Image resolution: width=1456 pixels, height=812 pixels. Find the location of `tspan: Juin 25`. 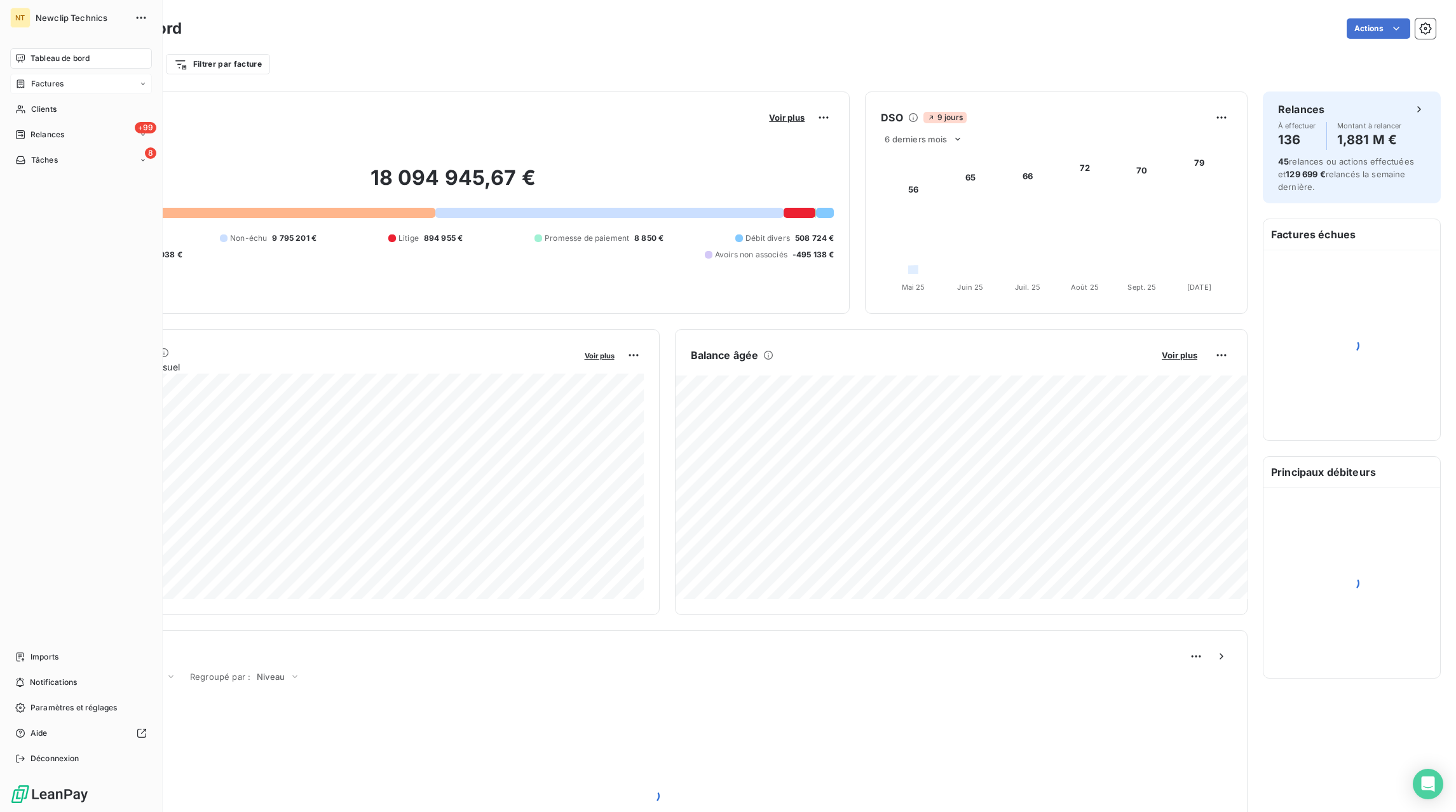

tspan: Juin 25 is located at coordinates (971, 288).